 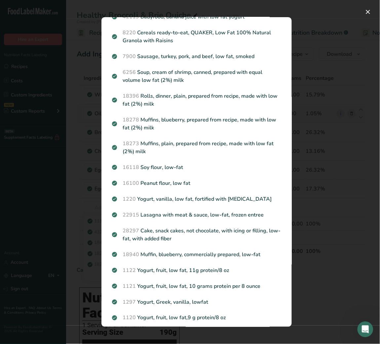 What do you see at coordinates (197, 271) in the screenshot?
I see `p: Yogurt, fruit, low fat, 11g protein/8 oz` at bounding box center [197, 271].